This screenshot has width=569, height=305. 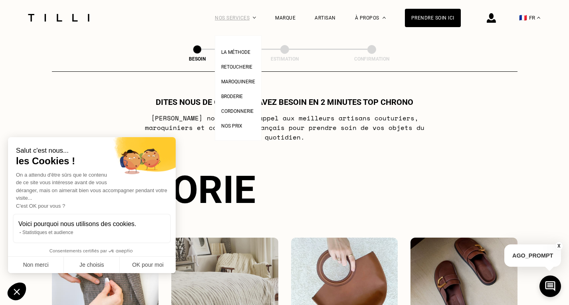 I want to click on a: La Méthode, so click(x=236, y=51).